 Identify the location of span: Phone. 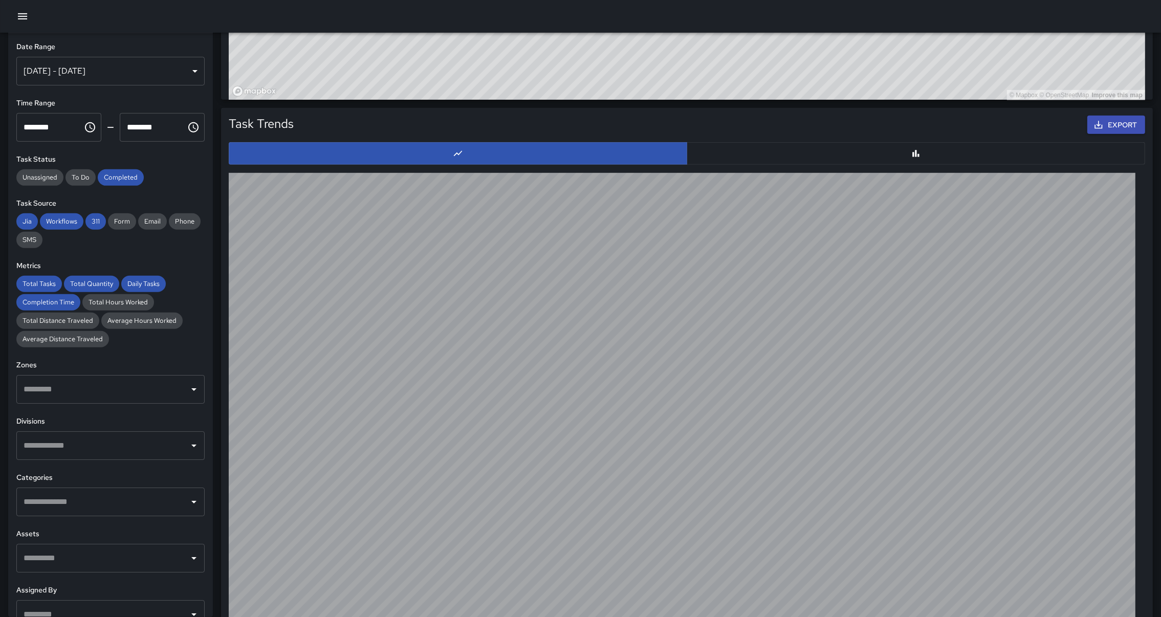
(185, 221).